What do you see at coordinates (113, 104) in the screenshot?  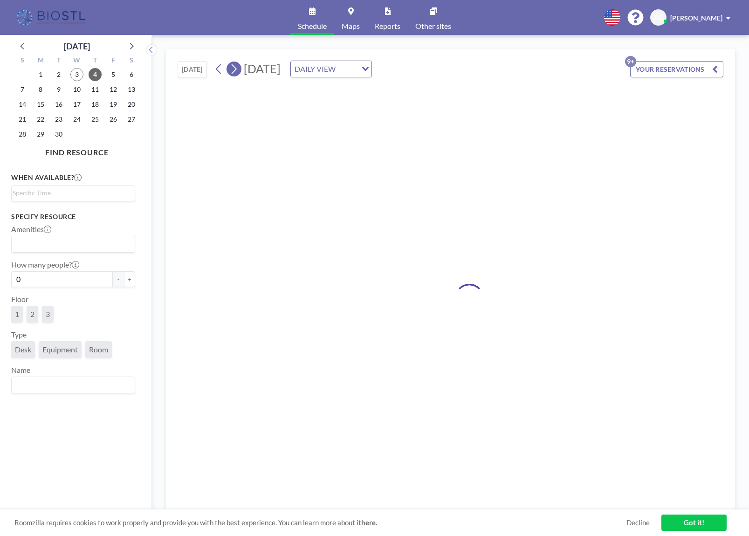 I see `span: Friday, September 19, 2025` at bounding box center [113, 104].